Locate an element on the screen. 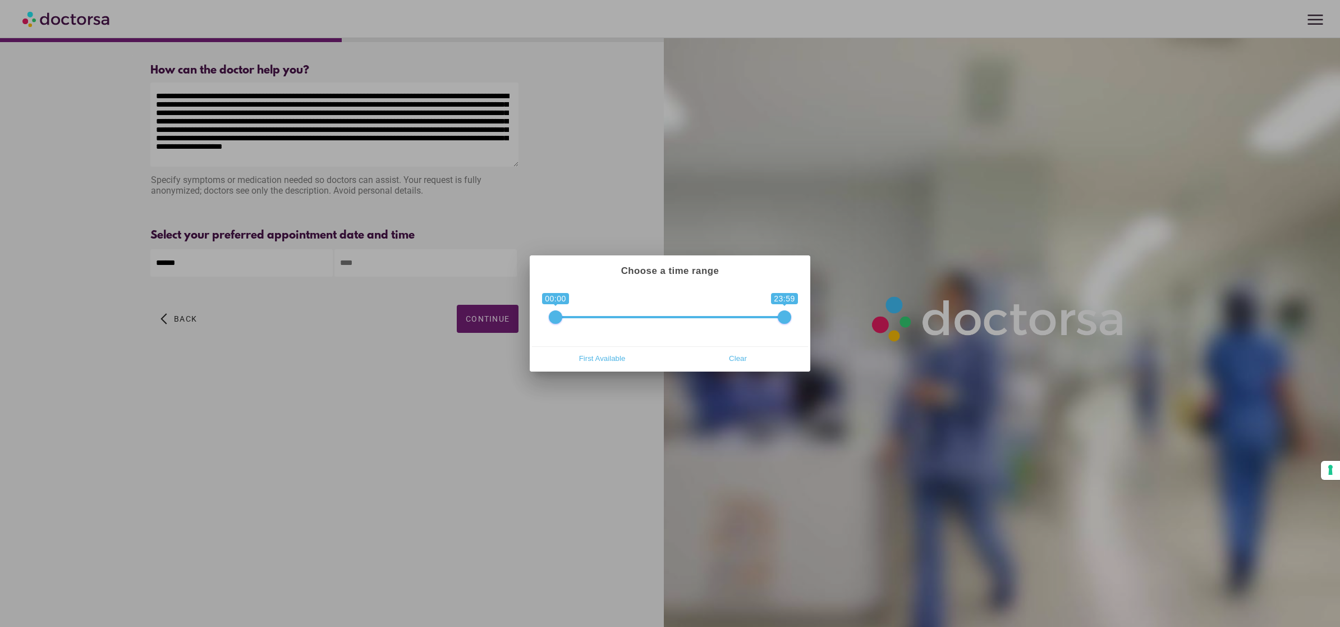 The width and height of the screenshot is (1340, 627). span: 23:59 is located at coordinates (784, 298).